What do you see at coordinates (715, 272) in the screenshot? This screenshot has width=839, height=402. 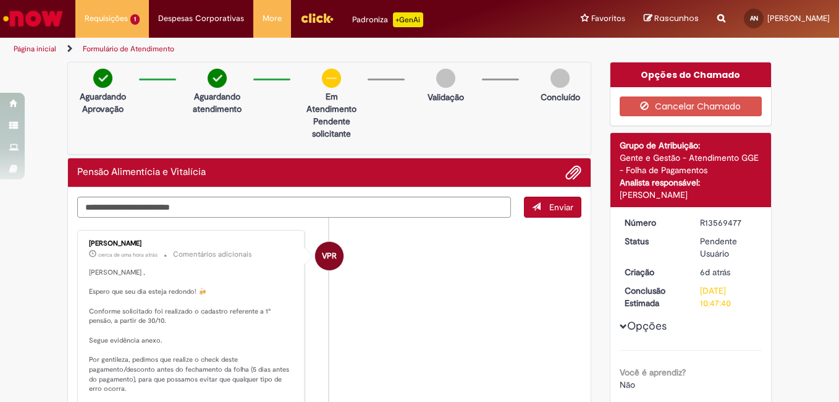 I see `span: 6d atrás` at bounding box center [715, 272].